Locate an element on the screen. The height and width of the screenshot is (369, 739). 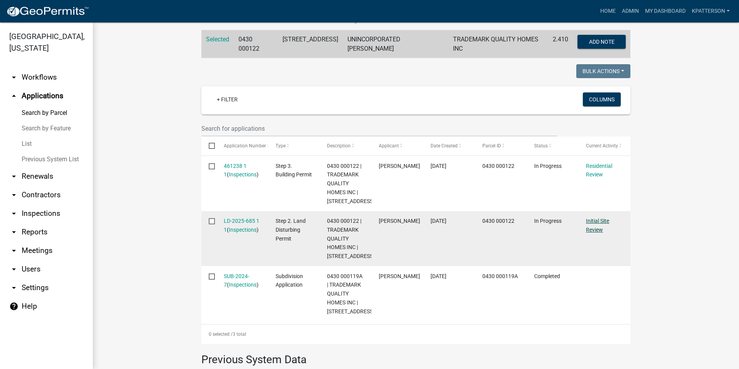
span: Subdivision Application is located at coordinates (289, 280).